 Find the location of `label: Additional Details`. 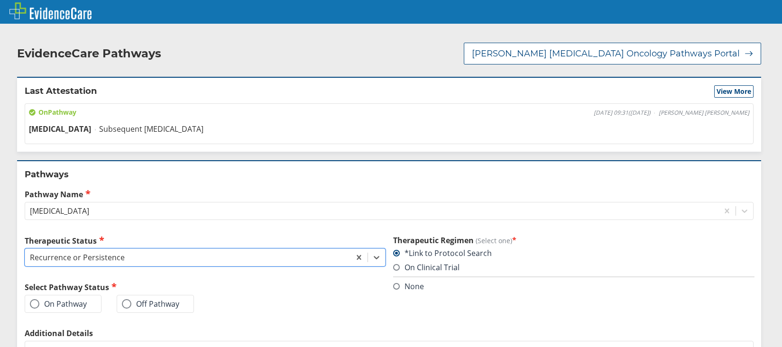

label: Additional Details is located at coordinates (389, 334).